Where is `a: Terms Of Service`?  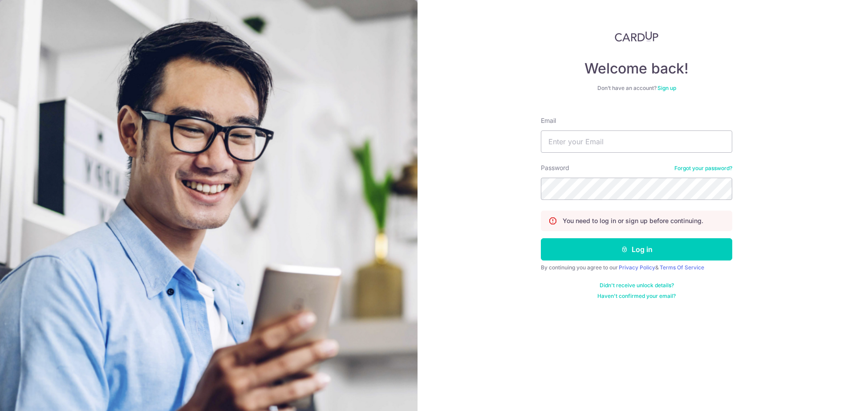 a: Terms Of Service is located at coordinates (682, 267).